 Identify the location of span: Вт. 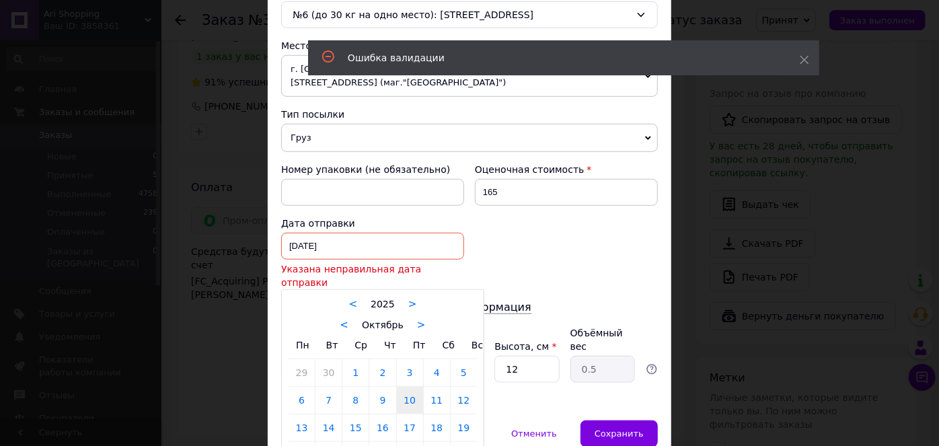
(332, 345).